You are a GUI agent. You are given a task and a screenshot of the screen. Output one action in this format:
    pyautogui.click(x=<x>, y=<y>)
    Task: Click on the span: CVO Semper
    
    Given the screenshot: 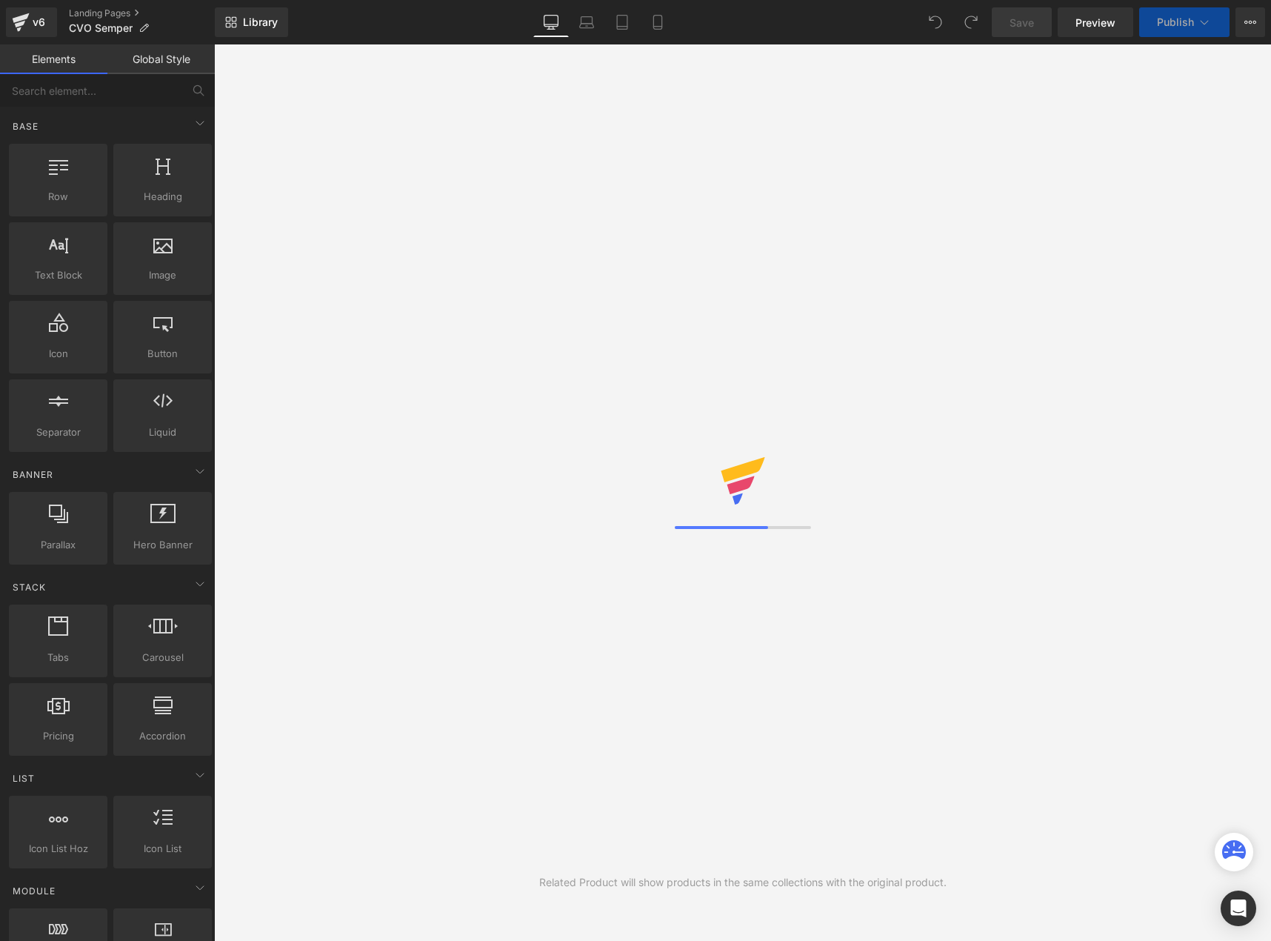 What is the action you would take?
    pyautogui.click(x=101, y=28)
    